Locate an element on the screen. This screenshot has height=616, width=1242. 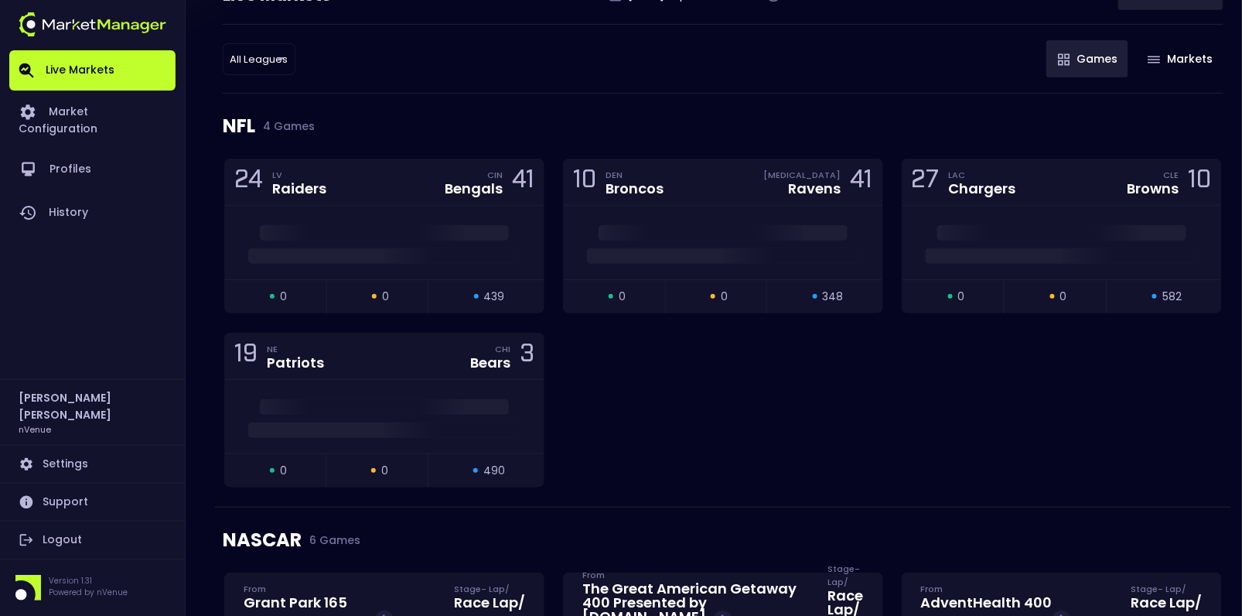
div: Bengals is located at coordinates (473, 189).